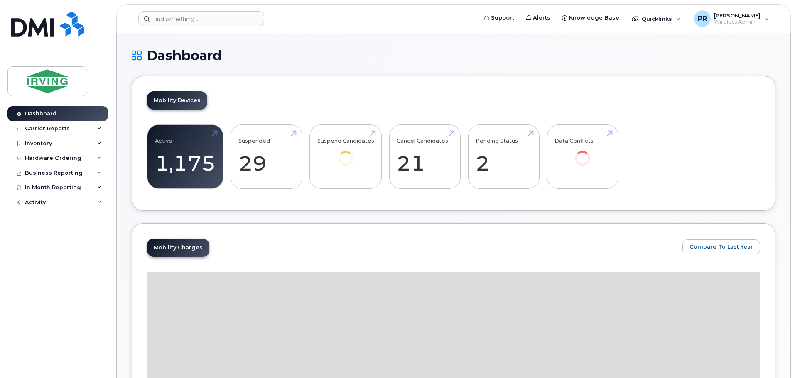  I want to click on h1: Dashboard, so click(454, 55).